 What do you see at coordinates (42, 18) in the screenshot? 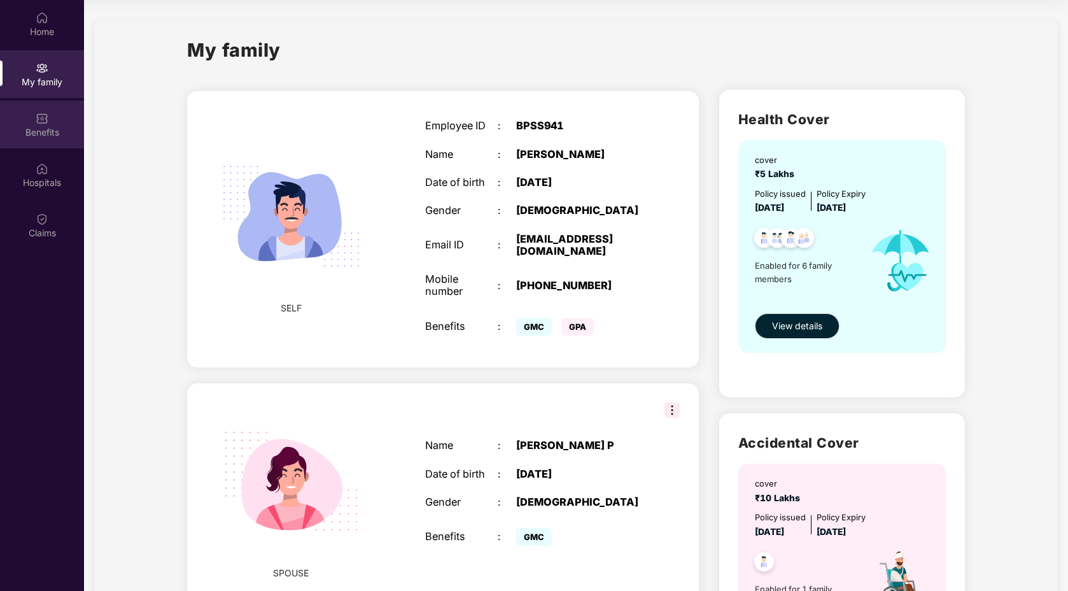
I see `img: svg+xml;base64,PHN2ZyBpZD0iSG9tZSIgeG1sbnM9Imh0dHA6Ly93d3cudzMub3JnLzIwMDAvc3ZnIiB3aWR0aD0iMjAiIG...` at bounding box center [42, 18].